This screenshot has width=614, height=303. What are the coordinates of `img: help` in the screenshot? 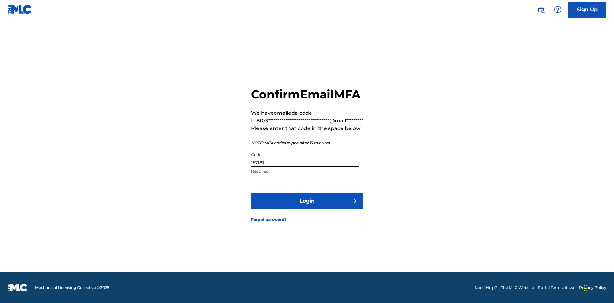 It's located at (558, 10).